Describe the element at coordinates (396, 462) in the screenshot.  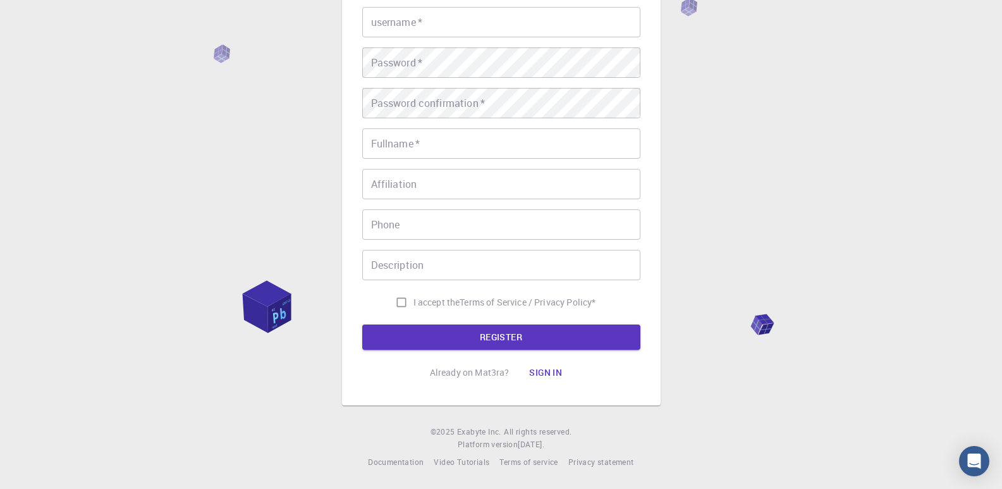
I see `a: Documentation` at that location.